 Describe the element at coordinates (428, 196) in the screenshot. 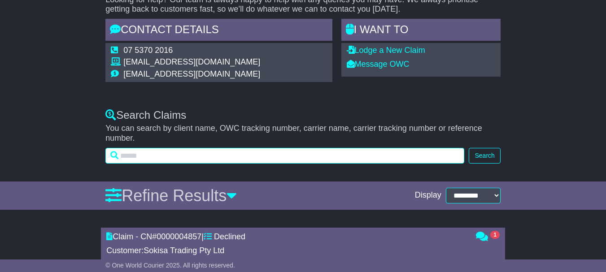

I see `span: Display` at that location.